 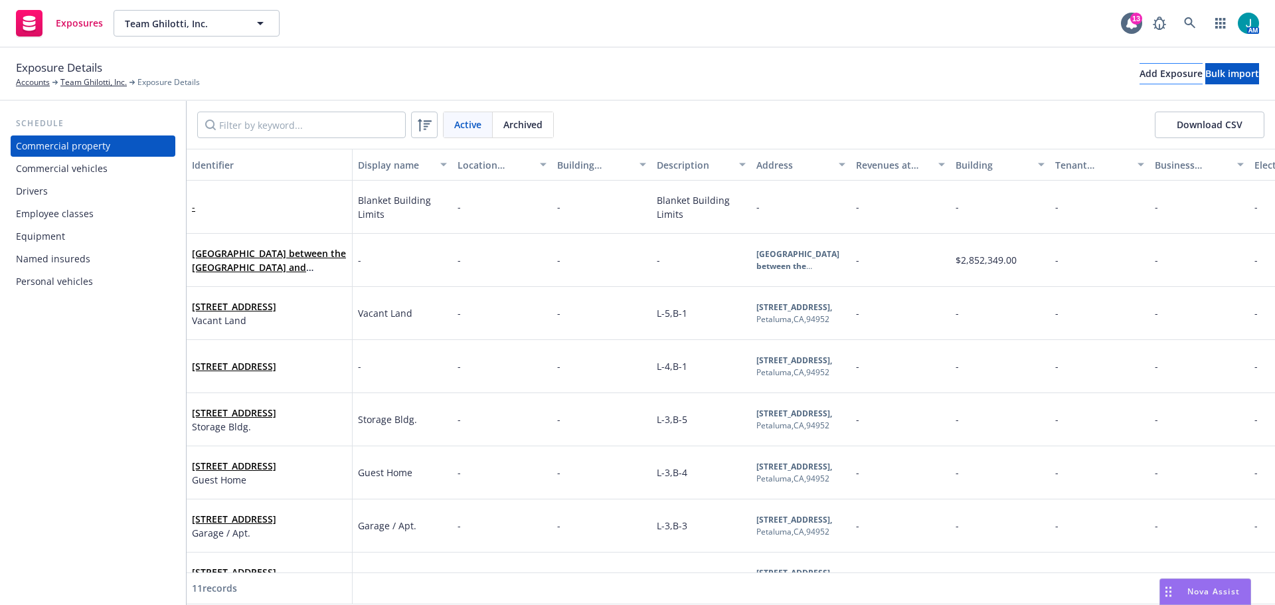 What do you see at coordinates (93, 259) in the screenshot?
I see `a: Named insureds` at bounding box center [93, 259].